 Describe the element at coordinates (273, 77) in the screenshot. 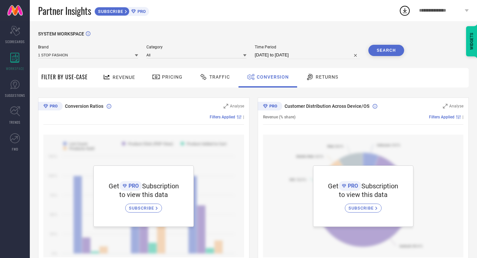

I see `span: Conversion` at that location.